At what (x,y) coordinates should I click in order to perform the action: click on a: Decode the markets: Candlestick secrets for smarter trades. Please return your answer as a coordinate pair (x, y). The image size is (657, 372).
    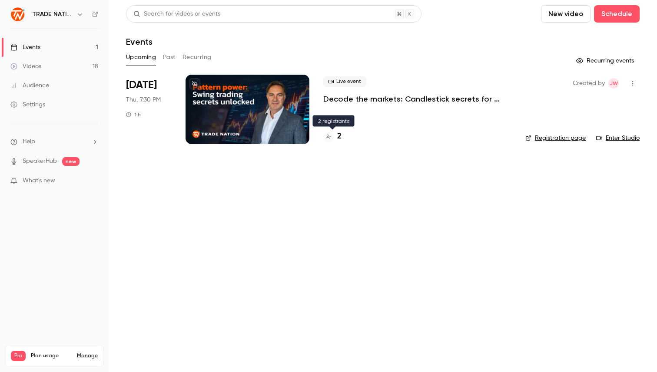
    Looking at the image, I should click on (417, 99).